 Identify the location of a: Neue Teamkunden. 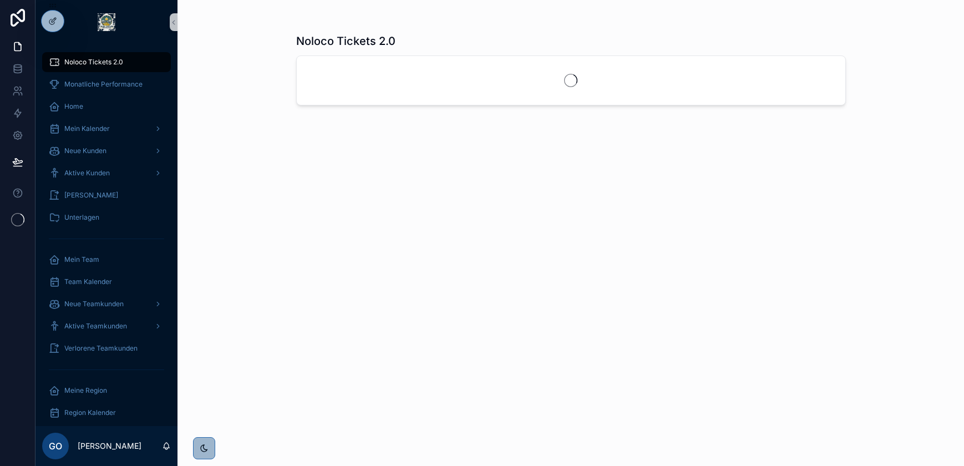
(107, 304).